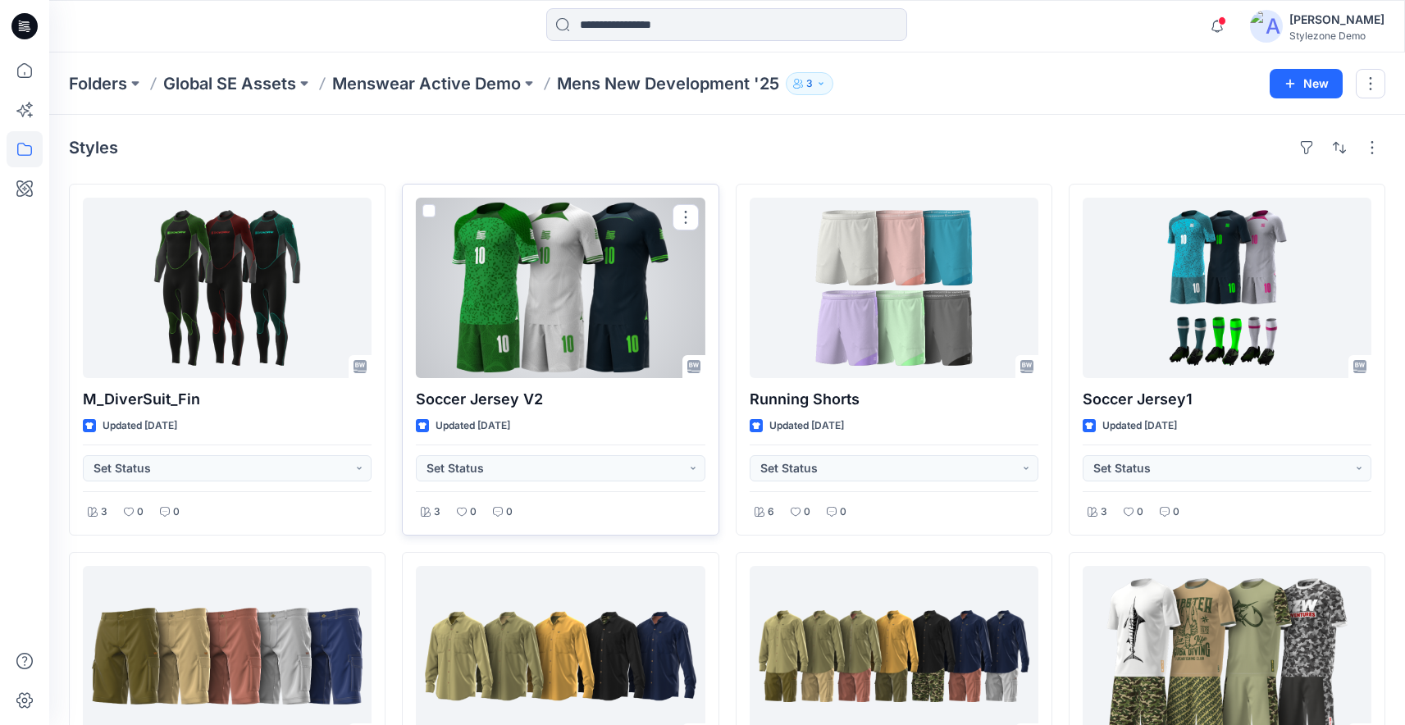 The width and height of the screenshot is (1405, 725). I want to click on p: Menswear Active Demo, so click(426, 84).